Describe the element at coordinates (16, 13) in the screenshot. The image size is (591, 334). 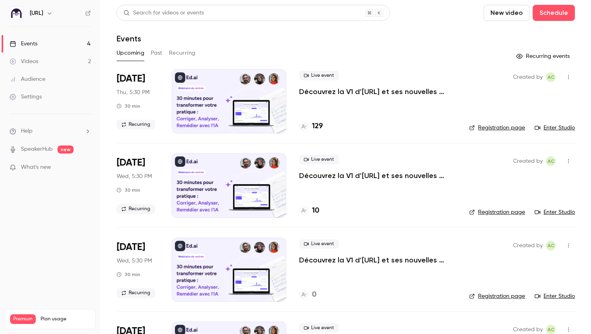
I see `img: Ed.ai` at that location.